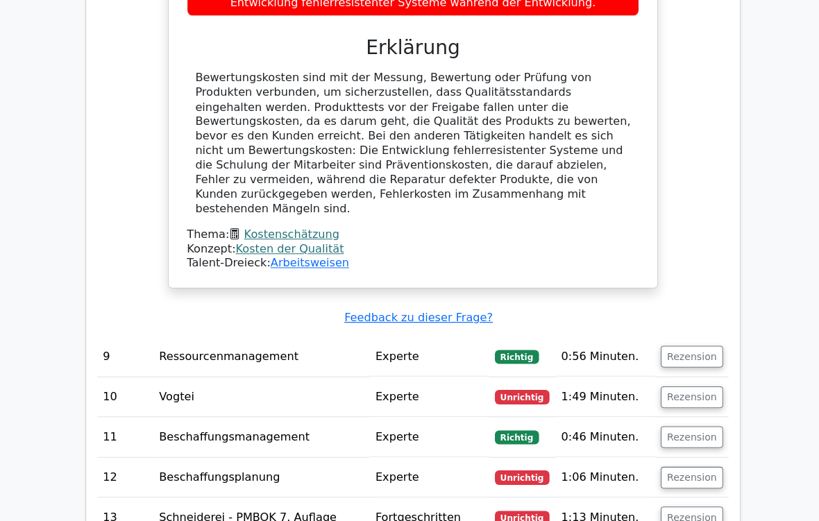  What do you see at coordinates (600, 433) in the screenshot?
I see `td: 0:46 Minuten.` at bounding box center [600, 433].